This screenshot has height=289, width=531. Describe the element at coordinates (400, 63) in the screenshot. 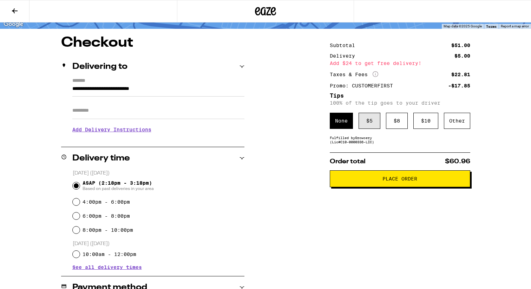

I see `div: Add $24 to get free delivery!` at that location.